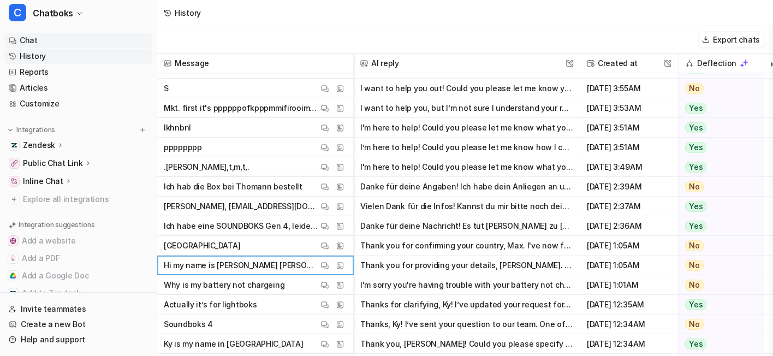 Image resolution: width=773 pixels, height=356 pixels. What do you see at coordinates (78, 293) in the screenshot?
I see `button: Add to ZendeskAdd to Zendesk` at bounding box center [78, 293].